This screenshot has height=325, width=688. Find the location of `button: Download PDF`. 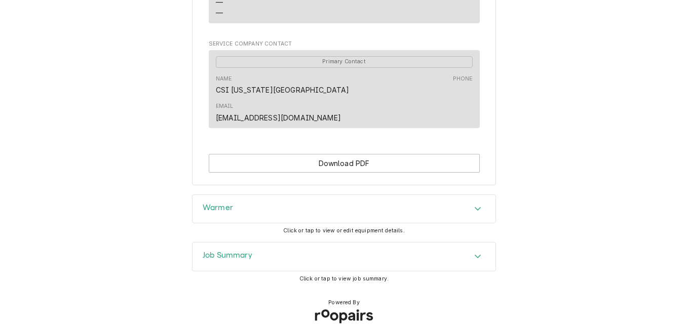

button: Download PDF is located at coordinates (344, 163).